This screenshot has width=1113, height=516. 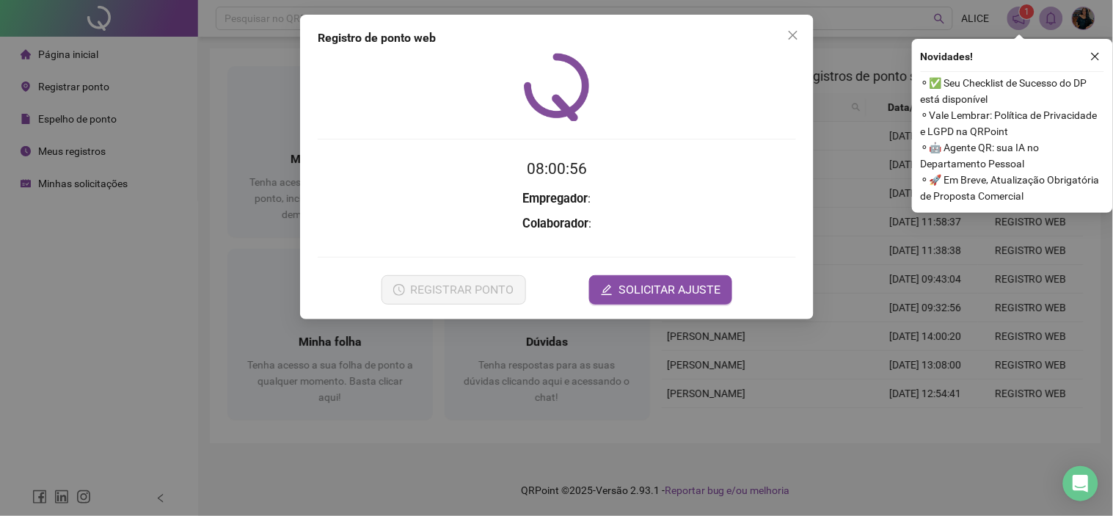 I want to click on span: ⚬ 🤖 Agente QR: sua IA no Departamento Pessoal, so click(x=1013, y=156).